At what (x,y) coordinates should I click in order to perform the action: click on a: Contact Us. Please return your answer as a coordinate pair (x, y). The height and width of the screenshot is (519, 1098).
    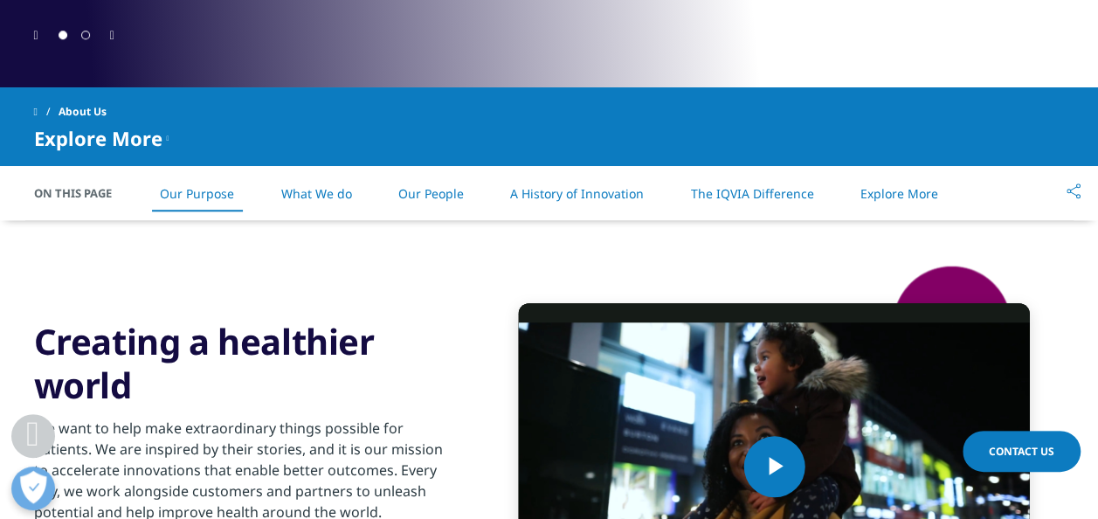
    Looking at the image, I should click on (1021, 451).